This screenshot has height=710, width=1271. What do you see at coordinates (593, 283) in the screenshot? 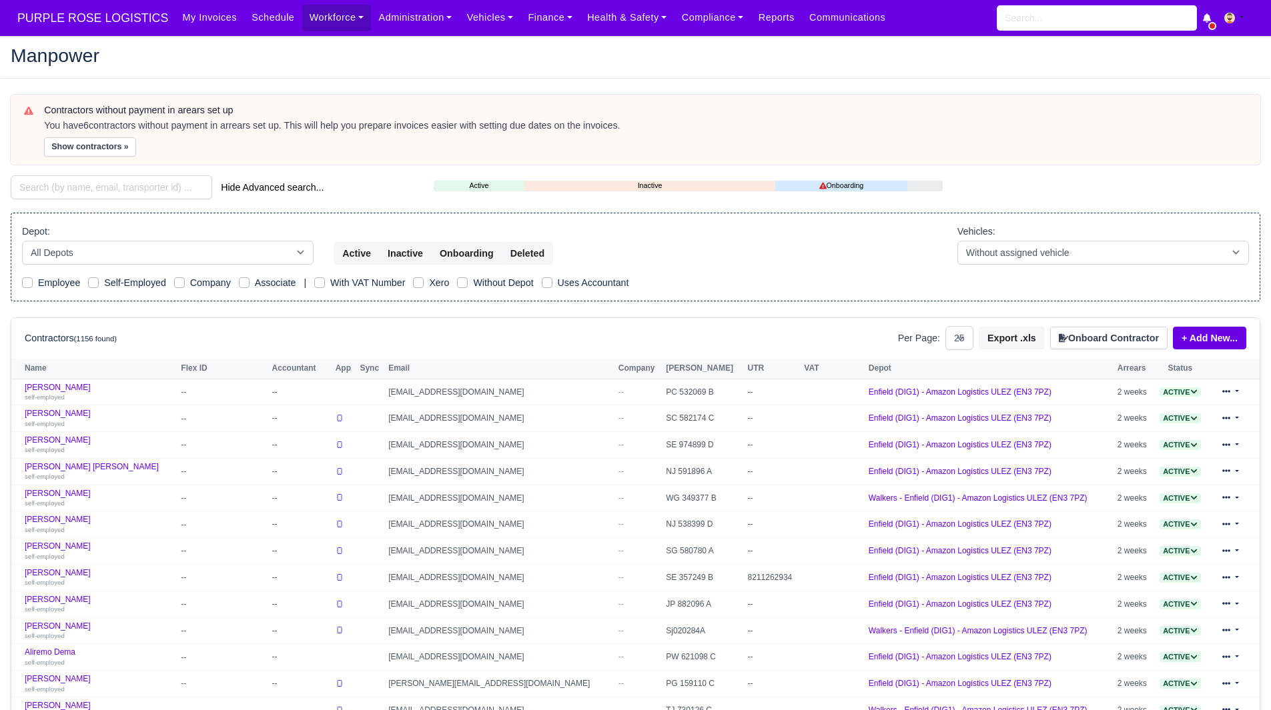
I see `label: Uses Accountant` at bounding box center [593, 283].